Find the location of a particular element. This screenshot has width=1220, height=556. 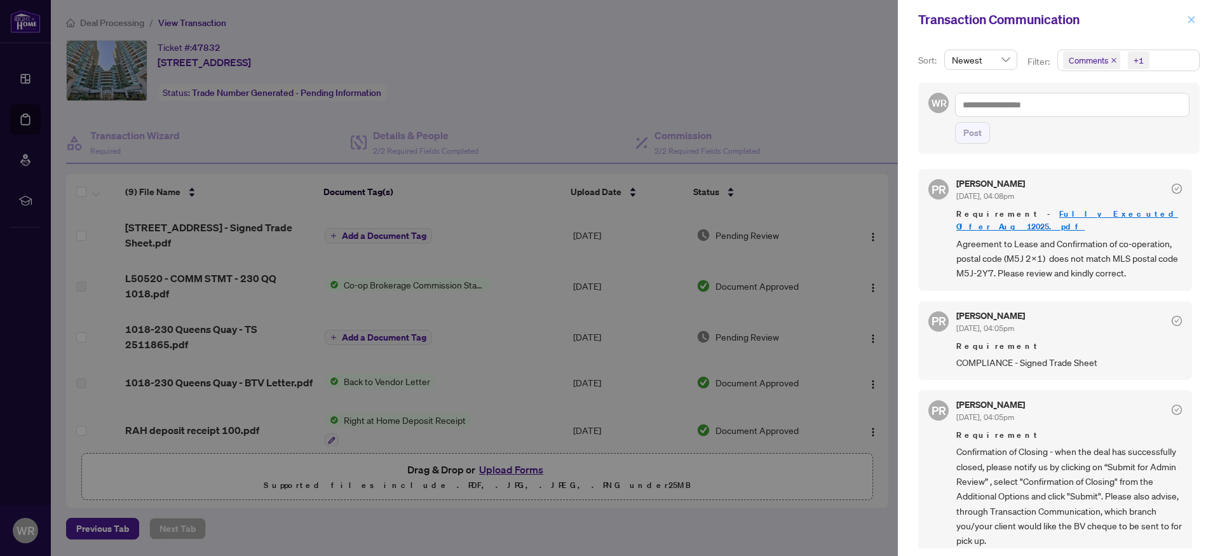

span: Requirement - is located at coordinates (1069, 220).